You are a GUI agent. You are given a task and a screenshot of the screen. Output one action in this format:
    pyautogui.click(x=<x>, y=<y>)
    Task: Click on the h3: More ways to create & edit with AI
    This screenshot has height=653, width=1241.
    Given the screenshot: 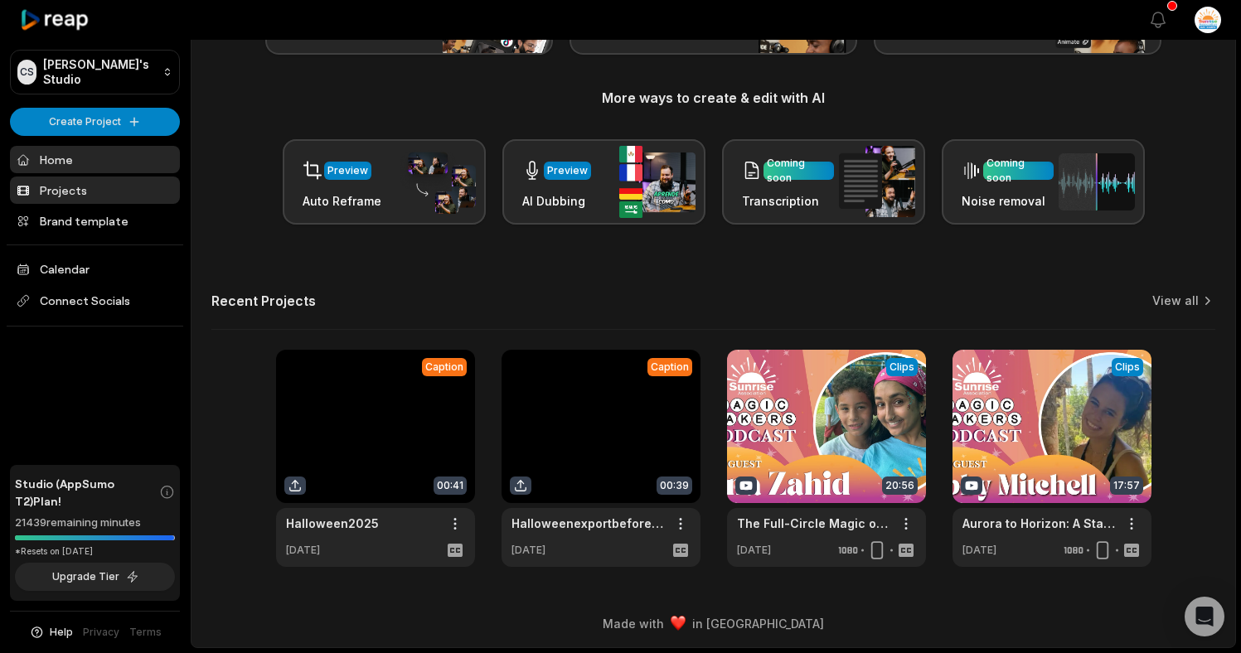 What is the action you would take?
    pyautogui.click(x=713, y=98)
    